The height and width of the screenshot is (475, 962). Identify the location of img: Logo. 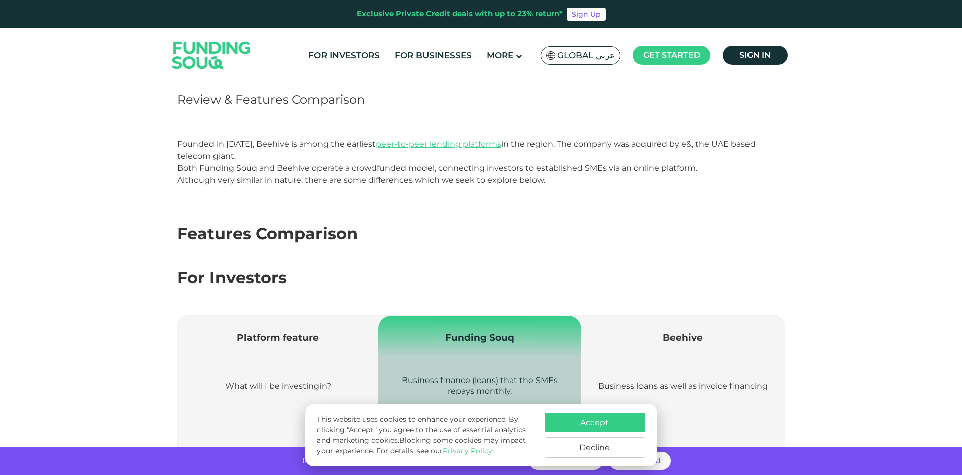
(212, 55).